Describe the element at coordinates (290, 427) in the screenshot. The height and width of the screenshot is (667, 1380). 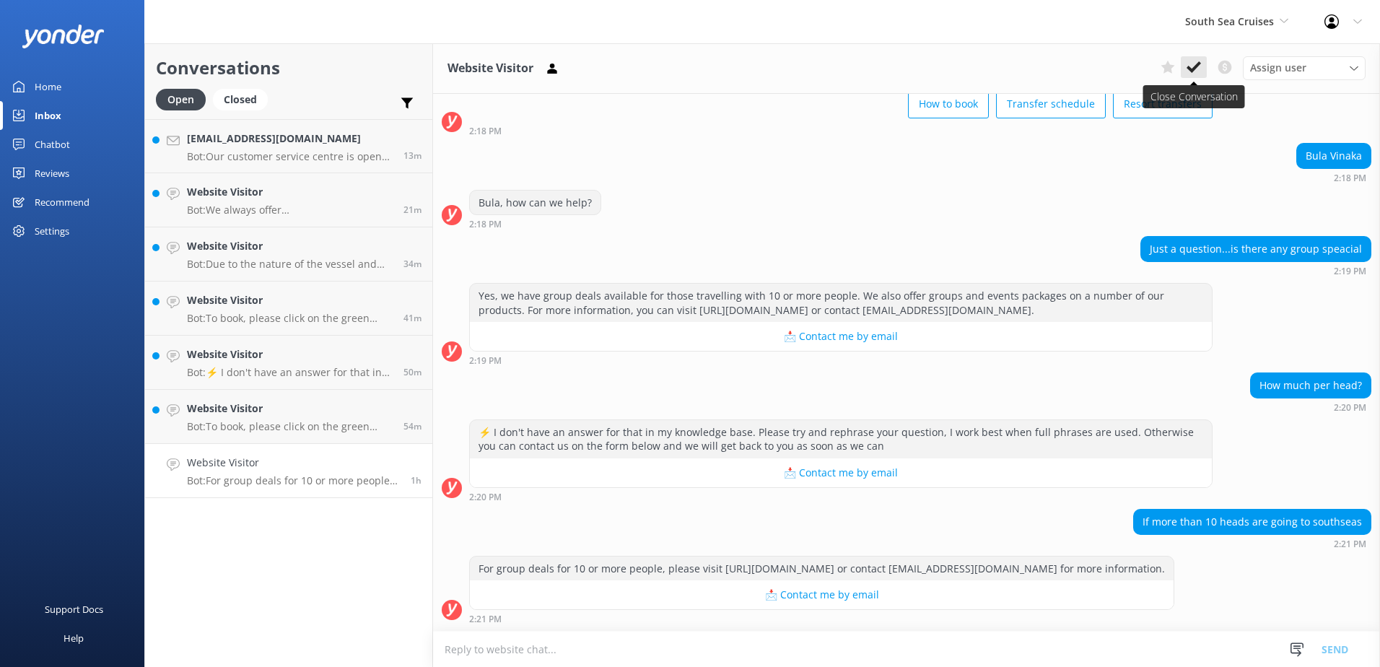
I see `p: Bot: To book, please click on the green Book Now button on our website and follow the prompts. Yo...` at that location.